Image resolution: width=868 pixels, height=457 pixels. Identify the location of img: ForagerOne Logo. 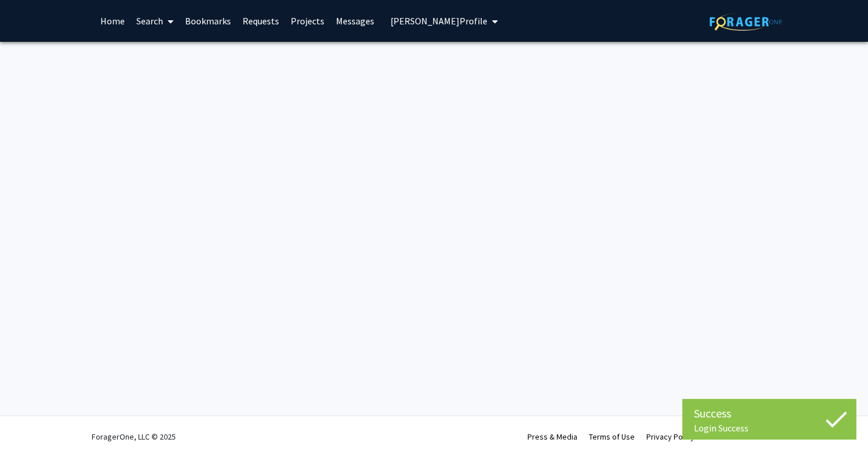
(746, 21).